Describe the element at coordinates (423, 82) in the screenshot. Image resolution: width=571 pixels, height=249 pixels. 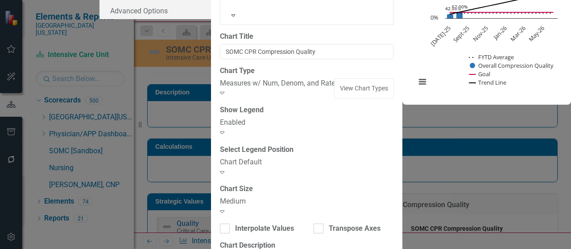
I see `button: View chart menu, SOMC CPR Compression Quality` at that location.